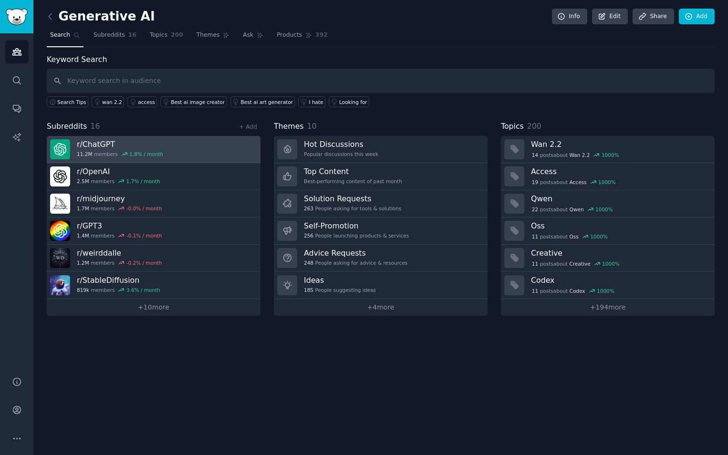  I want to click on a: Wan 2.214postsaboutWan 2.21000%, so click(608, 149).